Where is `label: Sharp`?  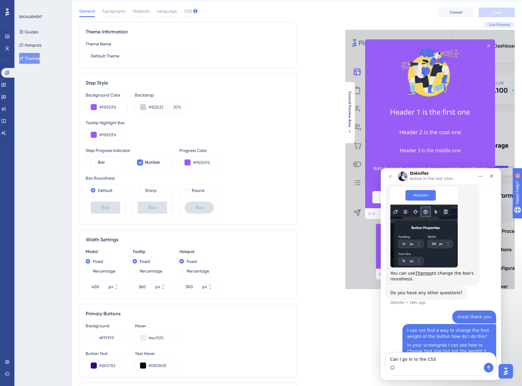
label: Sharp is located at coordinates (151, 190).